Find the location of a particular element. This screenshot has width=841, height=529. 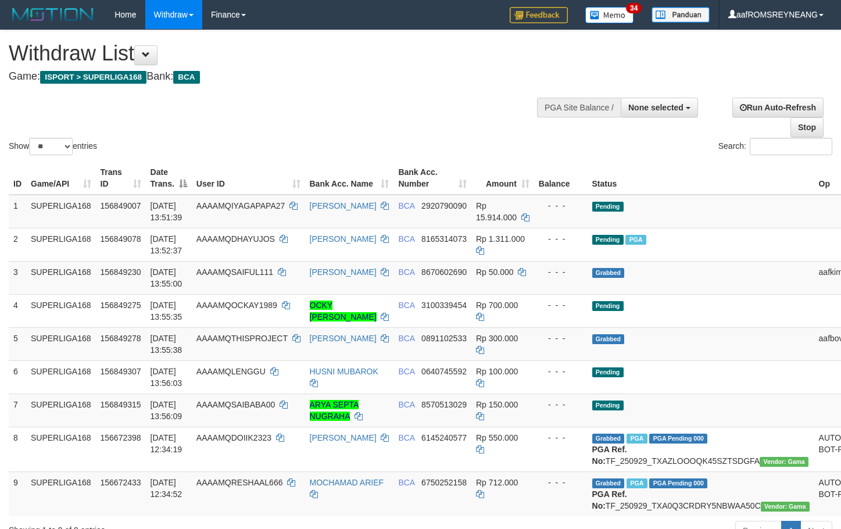

span: 156849275 is located at coordinates (121, 305).